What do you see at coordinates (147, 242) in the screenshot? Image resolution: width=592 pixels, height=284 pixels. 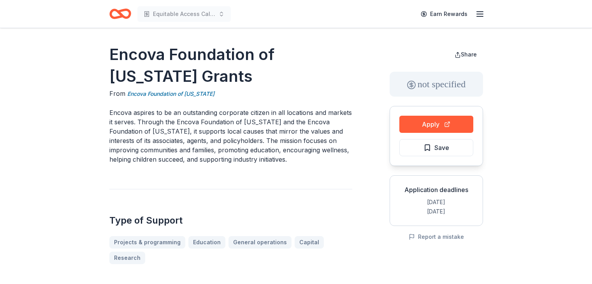 I see `a: Projects & programming` at bounding box center [147, 242].